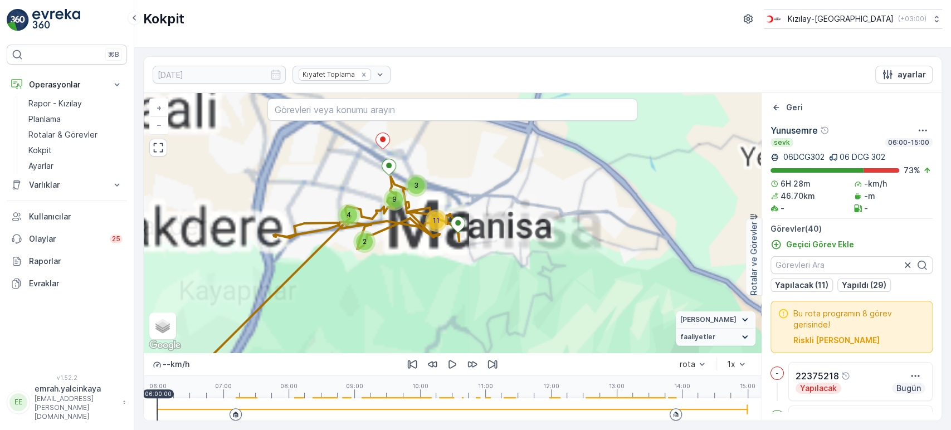 The width and height of the screenshot is (951, 430). I want to click on a: Kokpit, so click(75, 150).